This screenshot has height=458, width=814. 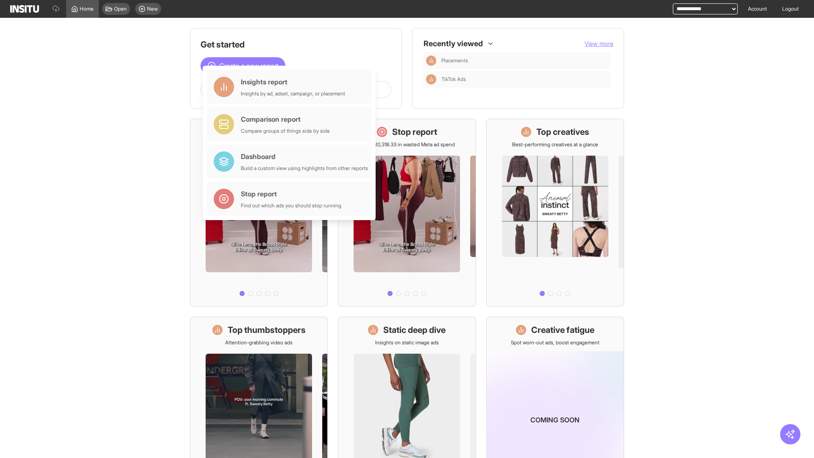 I want to click on div: Comparison report, so click(x=285, y=119).